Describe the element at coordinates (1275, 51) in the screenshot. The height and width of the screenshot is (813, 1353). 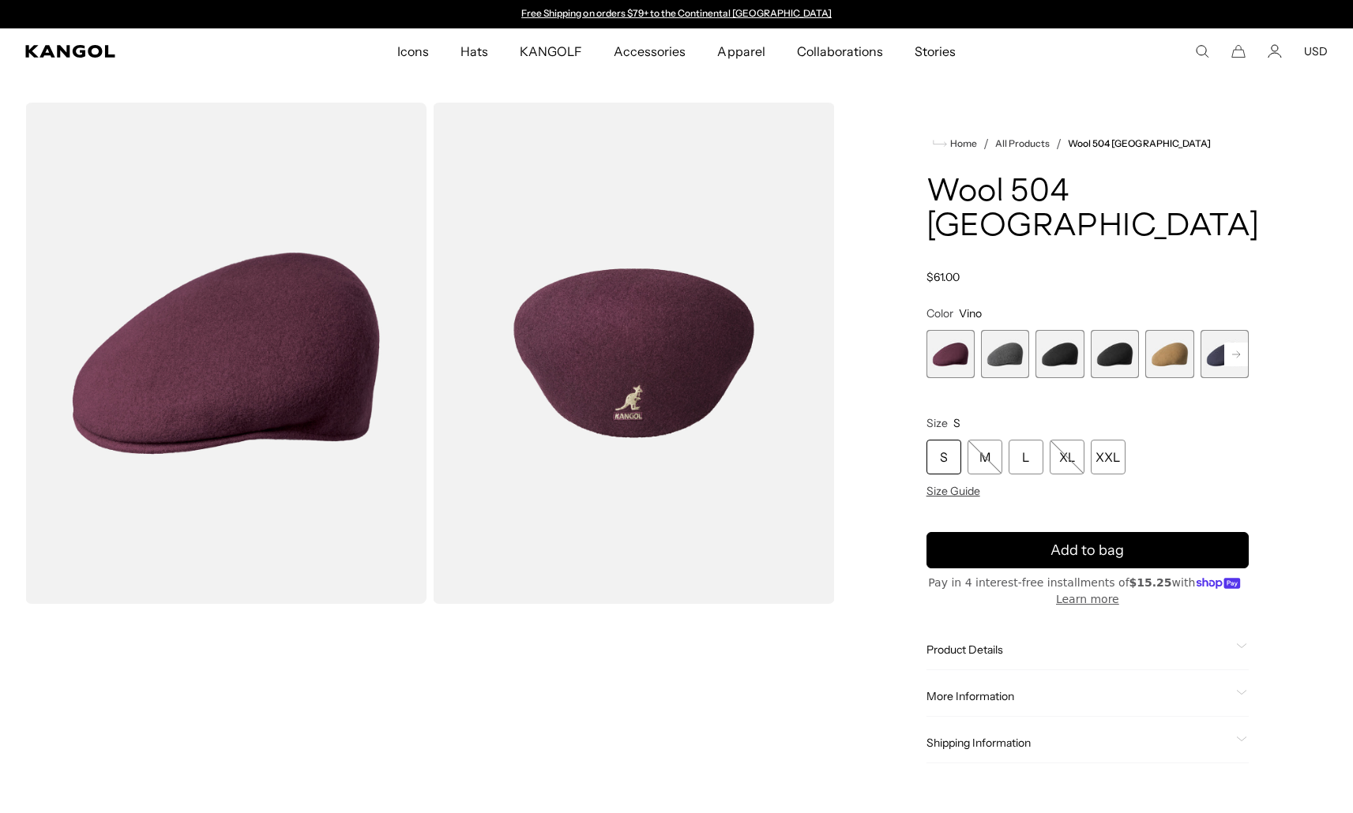
I see `a: Account` at that location.